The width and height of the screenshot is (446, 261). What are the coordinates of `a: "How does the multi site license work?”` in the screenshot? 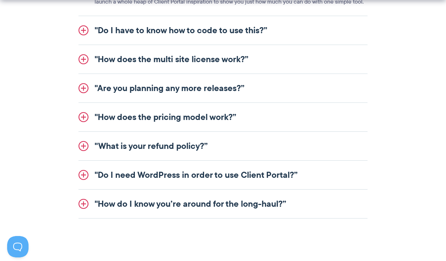 It's located at (223, 59).